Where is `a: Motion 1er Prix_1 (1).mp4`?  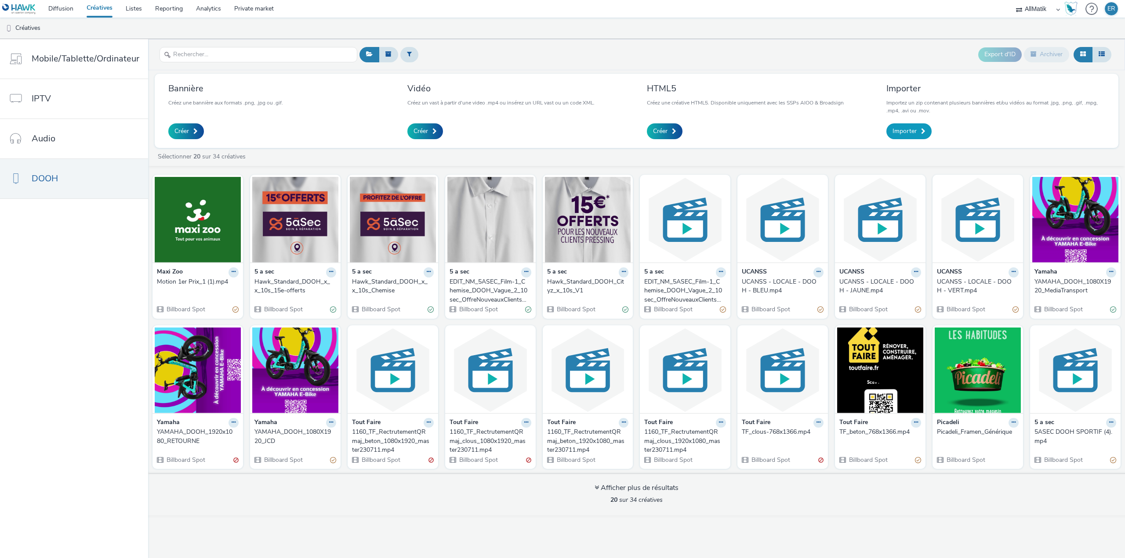
a: Motion 1er Prix_1 (1).mp4 is located at coordinates (198, 282).